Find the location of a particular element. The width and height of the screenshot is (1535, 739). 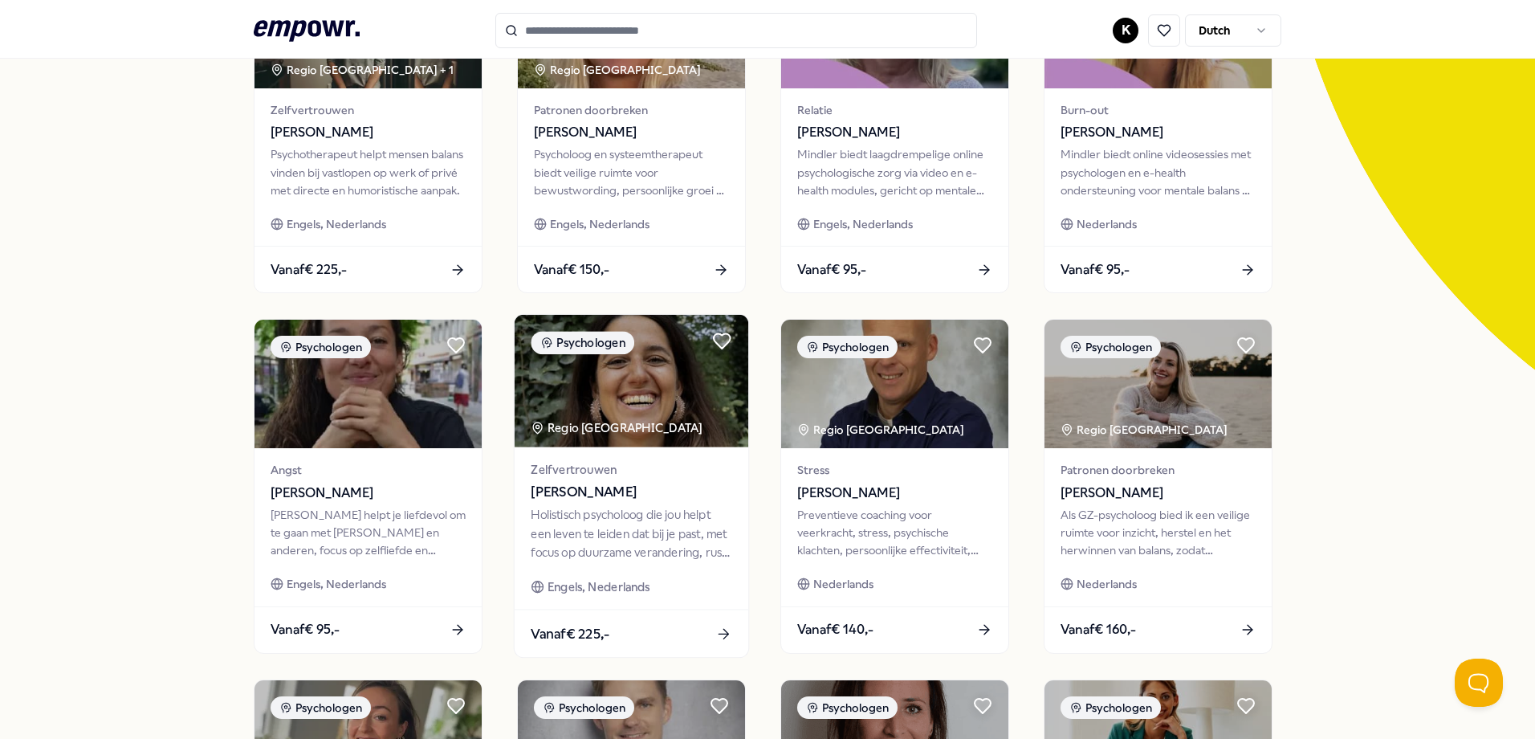

div: Preventieve coaching voor veerkracht, stress, psychische klachten, persoonlijke effectiviteit, ge... is located at coordinates (894, 532).